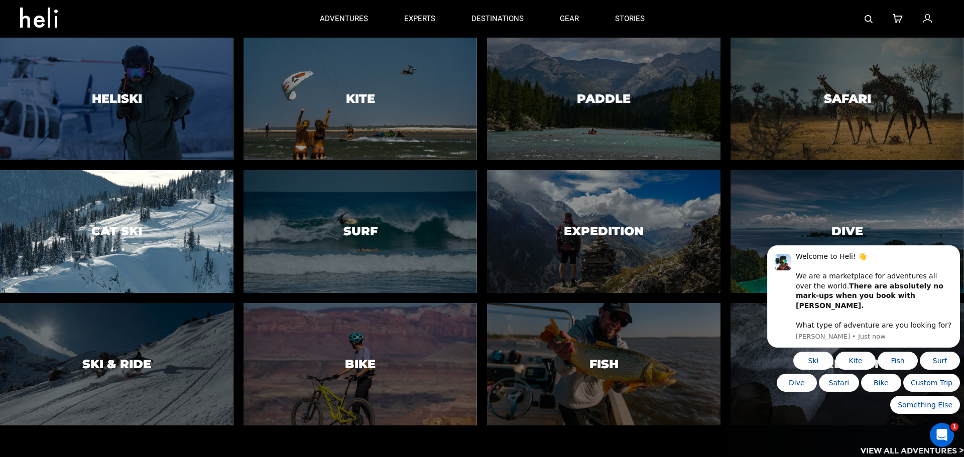 Image resolution: width=964 pixels, height=457 pixels. I want to click on p: adventures, so click(344, 19).